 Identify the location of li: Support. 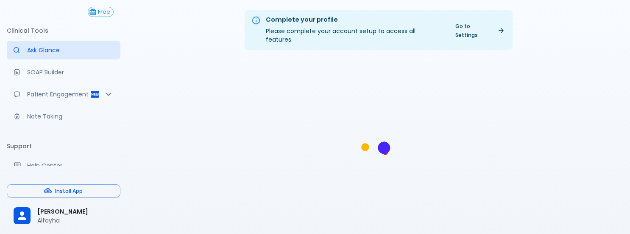
(64, 146).